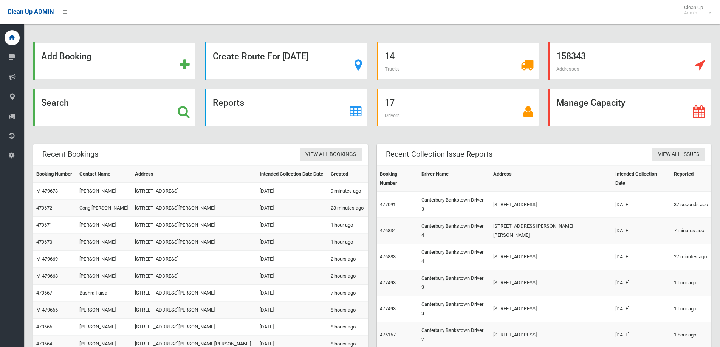 This screenshot has width=720, height=347. What do you see at coordinates (691, 231) in the screenshot?
I see `td: 7 minutes ago` at bounding box center [691, 231].